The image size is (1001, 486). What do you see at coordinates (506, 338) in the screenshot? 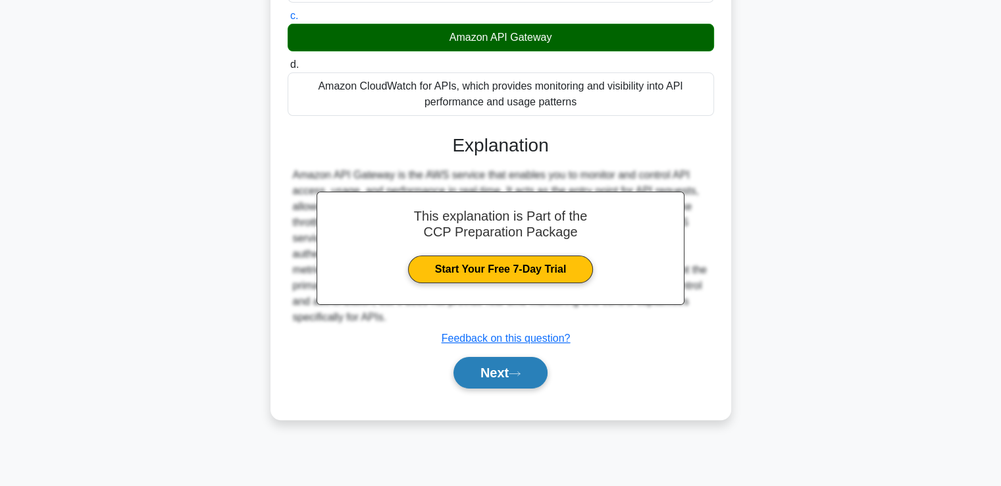
I see `u: Feedback on this question?` at bounding box center [506, 338].